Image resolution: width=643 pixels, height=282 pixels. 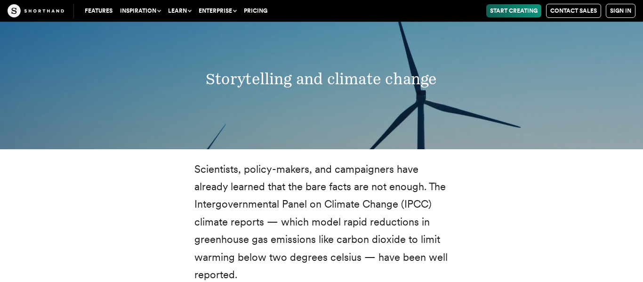 What do you see at coordinates (179, 11) in the screenshot?
I see `button: Learn` at bounding box center [179, 11].